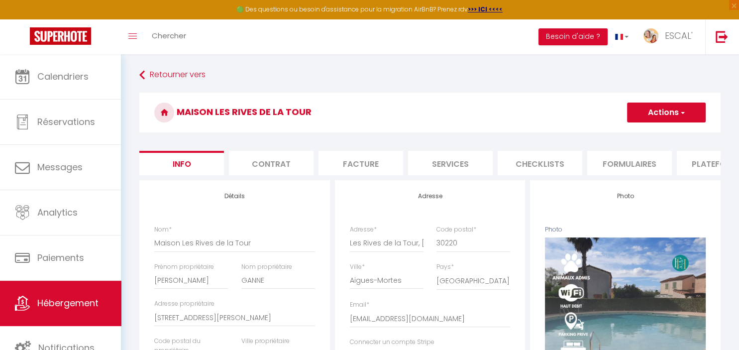 This screenshot has width=739, height=350. What do you see at coordinates (445, 267) in the screenshot?
I see `label: Pays` at bounding box center [445, 267].